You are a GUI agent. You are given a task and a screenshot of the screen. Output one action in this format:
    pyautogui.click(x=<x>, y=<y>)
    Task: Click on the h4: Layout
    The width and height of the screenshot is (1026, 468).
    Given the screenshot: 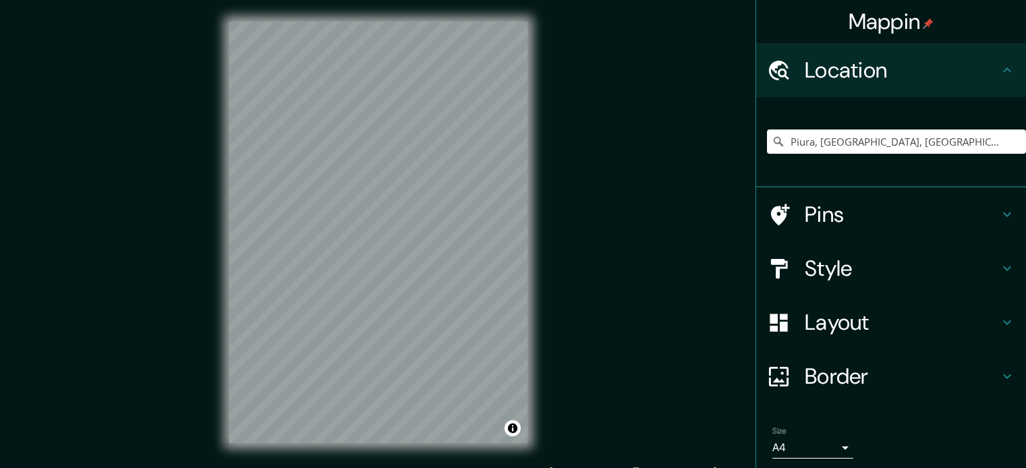 What is the action you would take?
    pyautogui.click(x=902, y=322)
    